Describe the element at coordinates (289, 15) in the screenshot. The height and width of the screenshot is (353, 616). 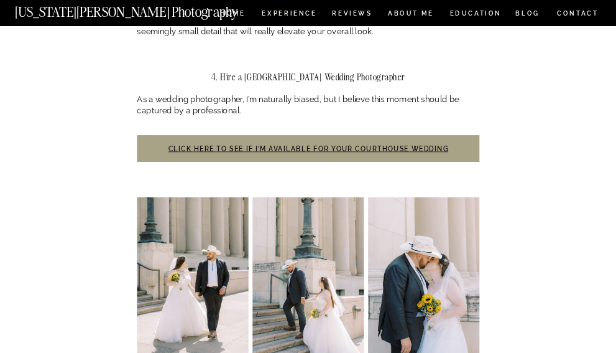
I see `nav: Experience` at that location.